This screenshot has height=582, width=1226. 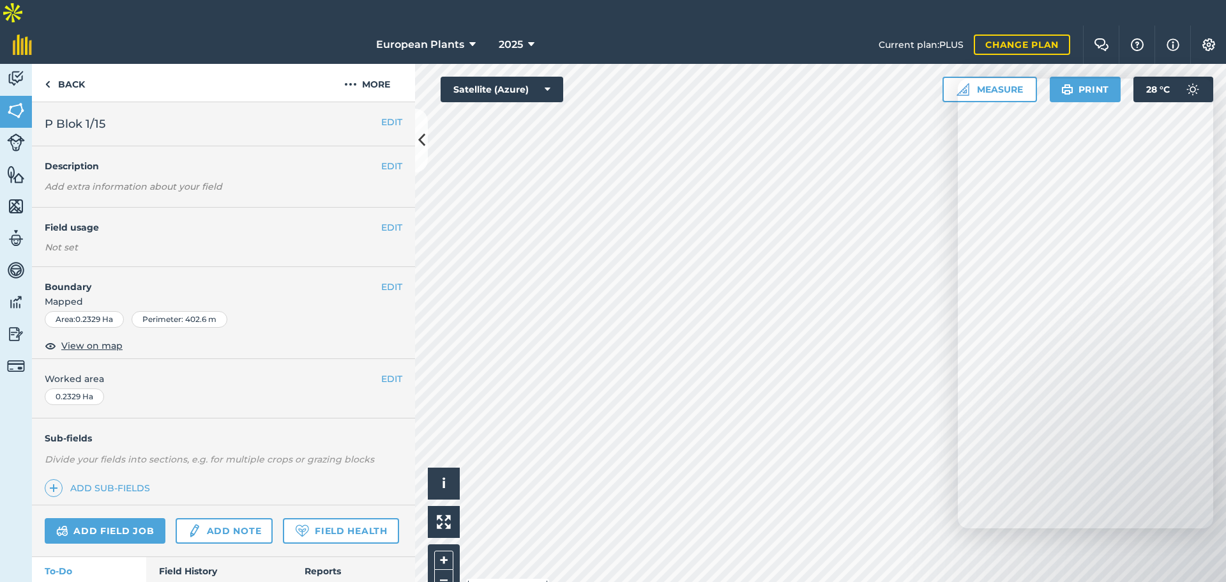 What do you see at coordinates (367, 82) in the screenshot?
I see `button: More` at bounding box center [367, 82].